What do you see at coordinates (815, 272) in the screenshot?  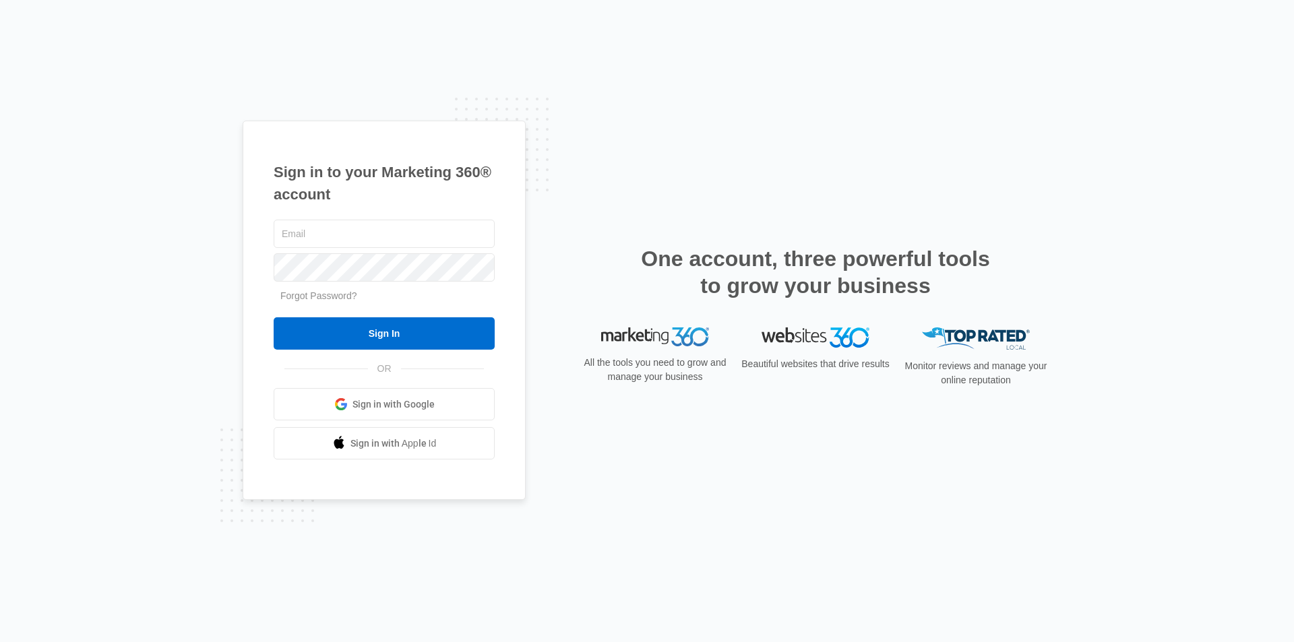 I see `h2: One account, three powerful tools to grow your business` at bounding box center [815, 272].